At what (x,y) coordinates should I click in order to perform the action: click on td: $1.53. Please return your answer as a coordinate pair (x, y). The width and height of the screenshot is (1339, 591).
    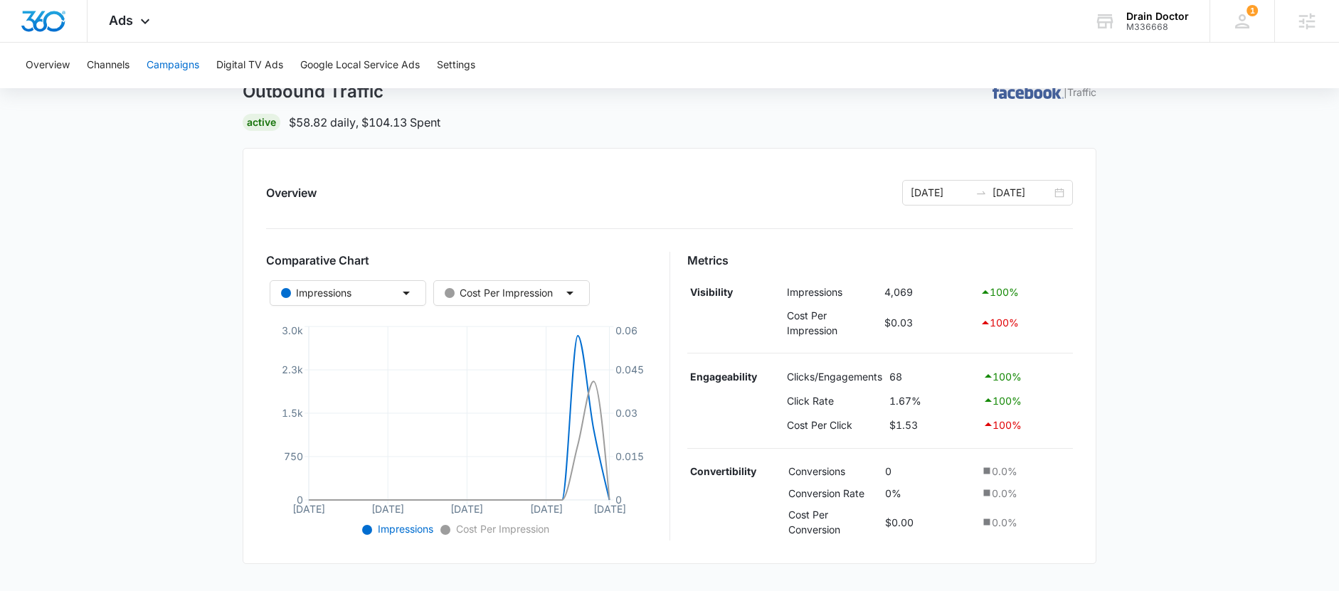
    Looking at the image, I should click on (932, 425).